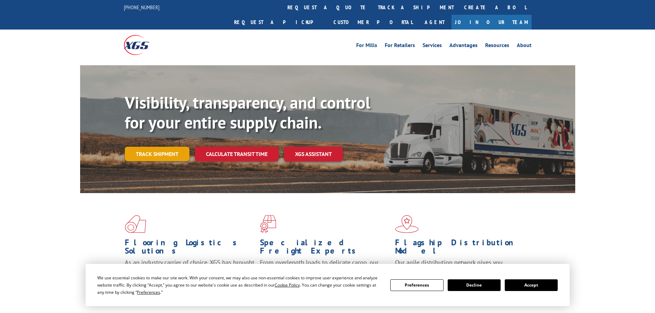  What do you see at coordinates (524, 46) in the screenshot?
I see `a: About` at bounding box center [524, 46].